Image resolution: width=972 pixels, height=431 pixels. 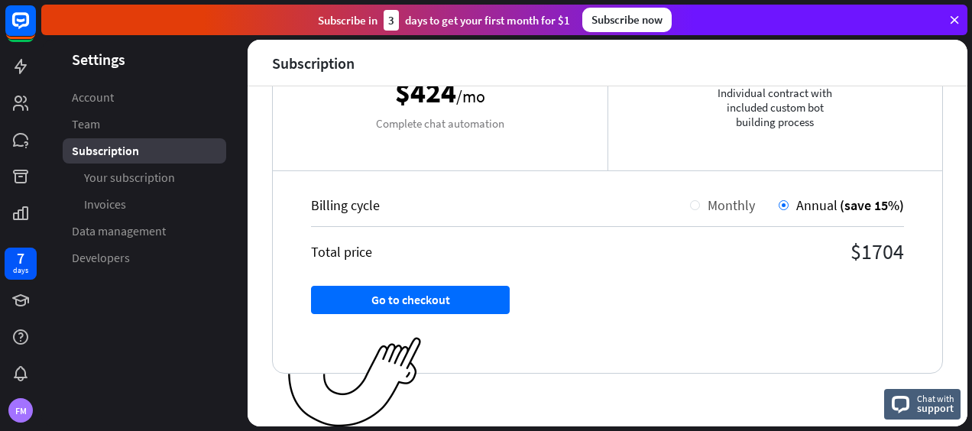 What do you see at coordinates (935, 408) in the screenshot?
I see `span: support` at bounding box center [935, 408].